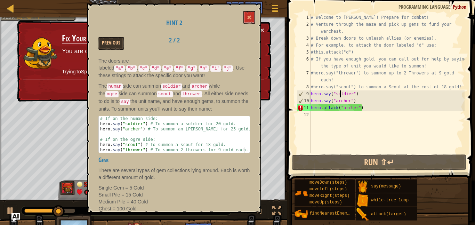  Describe the element at coordinates (174, 40) in the screenshot. I see `h2: 2 / 2` at that location.